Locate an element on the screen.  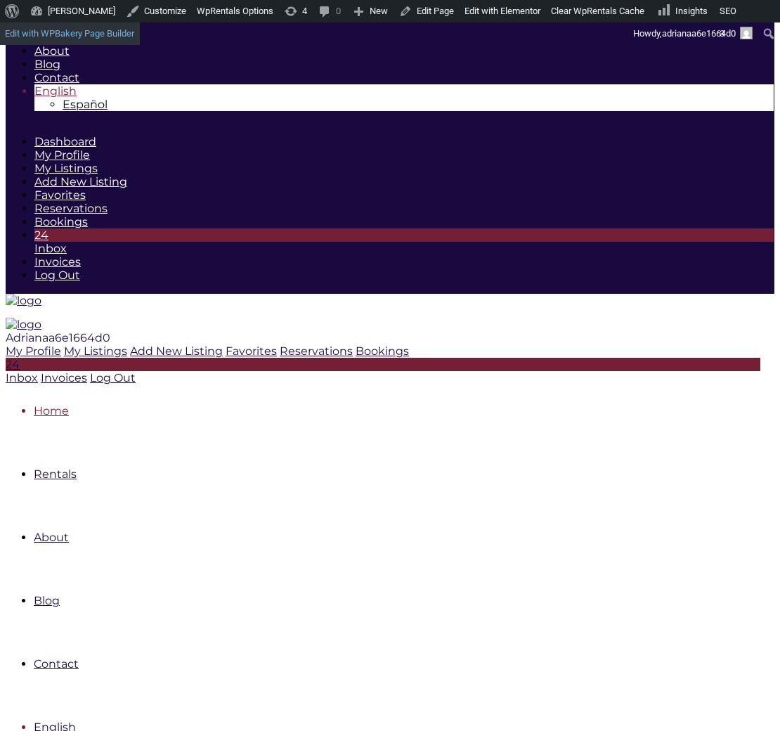
span: Español is located at coordinates (85, 104).